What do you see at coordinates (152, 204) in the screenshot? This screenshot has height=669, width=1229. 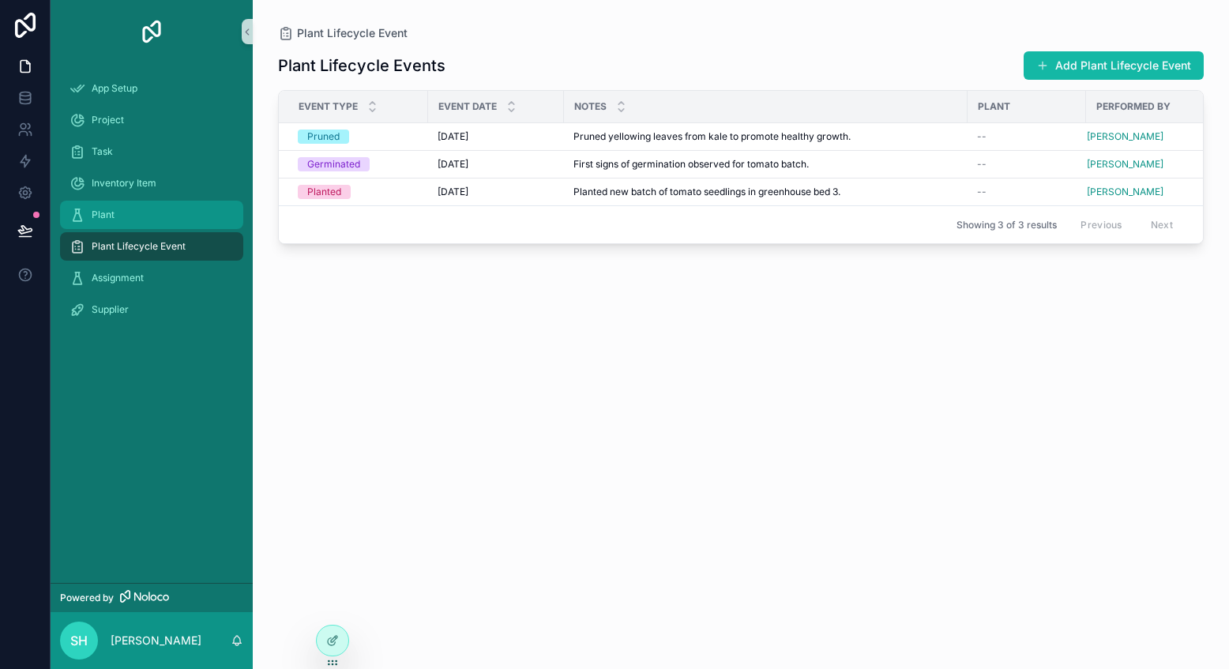 I see `div: scrollable content` at bounding box center [152, 204].